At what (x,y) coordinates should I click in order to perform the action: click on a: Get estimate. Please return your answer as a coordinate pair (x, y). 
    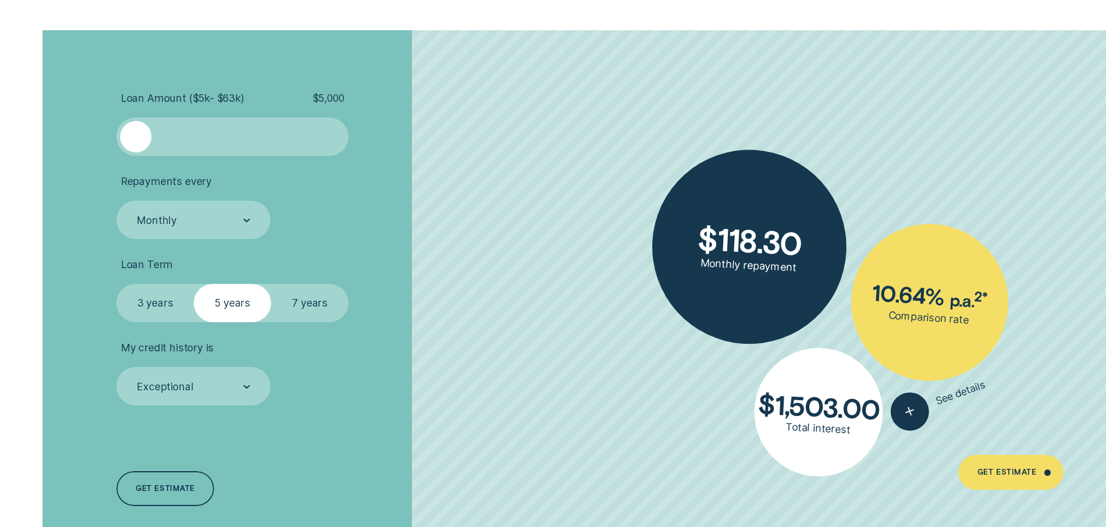
    Looking at the image, I should click on (165, 489).